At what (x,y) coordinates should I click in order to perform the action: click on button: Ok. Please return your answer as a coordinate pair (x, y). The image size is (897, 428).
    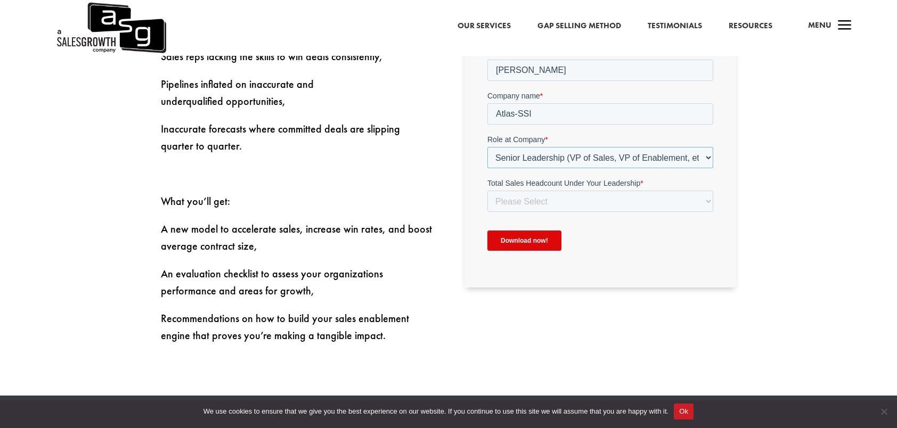
    Looking at the image, I should click on (683, 412).